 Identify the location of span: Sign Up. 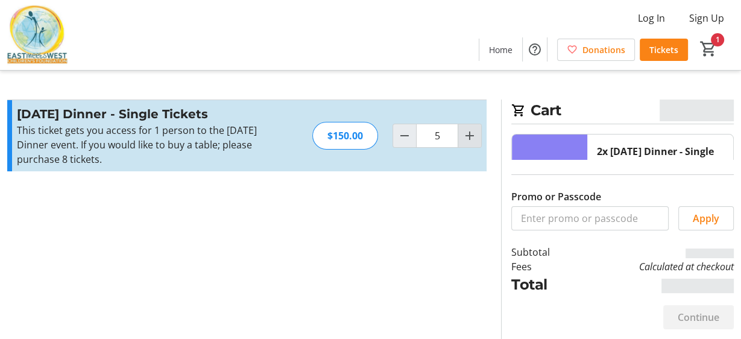
(707, 18).